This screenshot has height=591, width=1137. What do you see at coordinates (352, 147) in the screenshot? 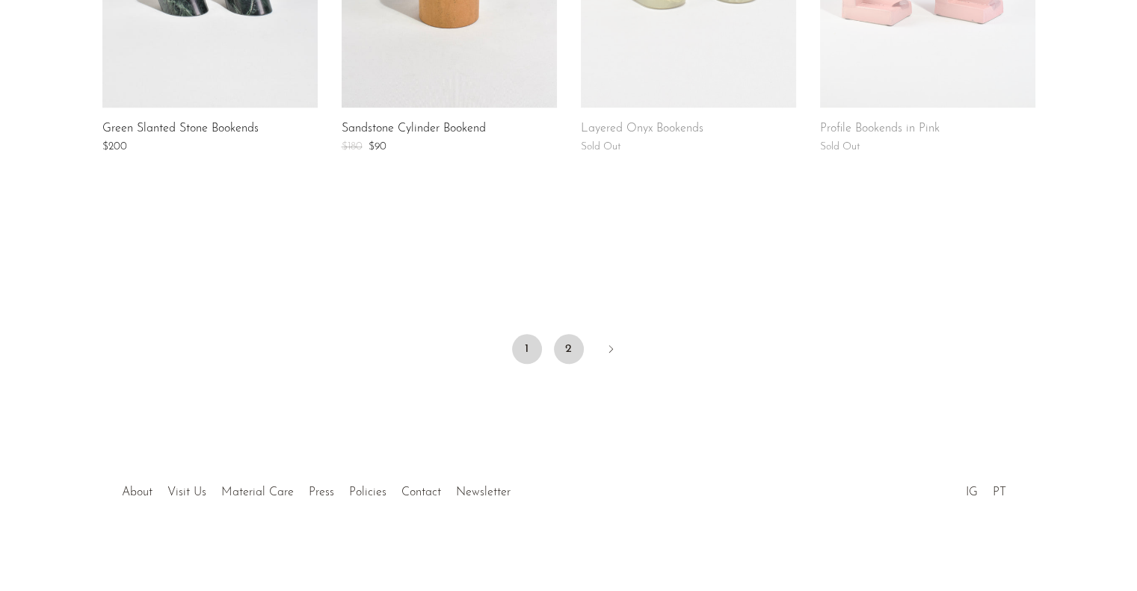
I see `span: $180` at bounding box center [352, 147].